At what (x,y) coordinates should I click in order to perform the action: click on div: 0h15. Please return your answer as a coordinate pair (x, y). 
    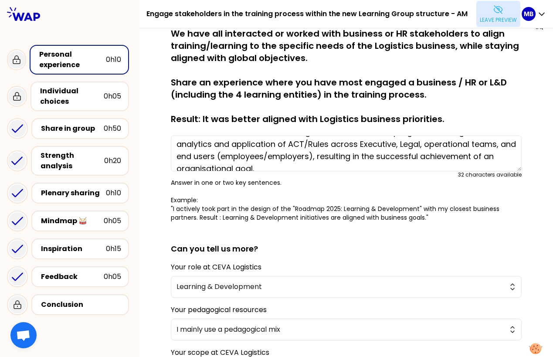
    Looking at the image, I should click on (113, 249).